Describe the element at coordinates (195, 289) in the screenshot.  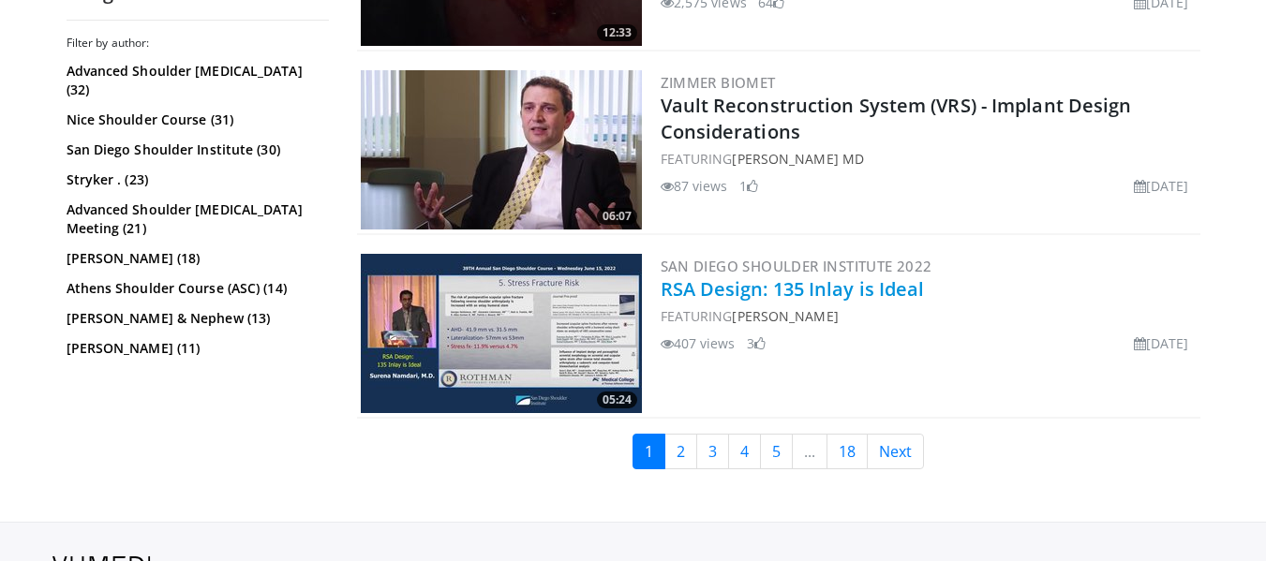
I see `a: Athens Shoulder Course (ASC) (14)` at that location.